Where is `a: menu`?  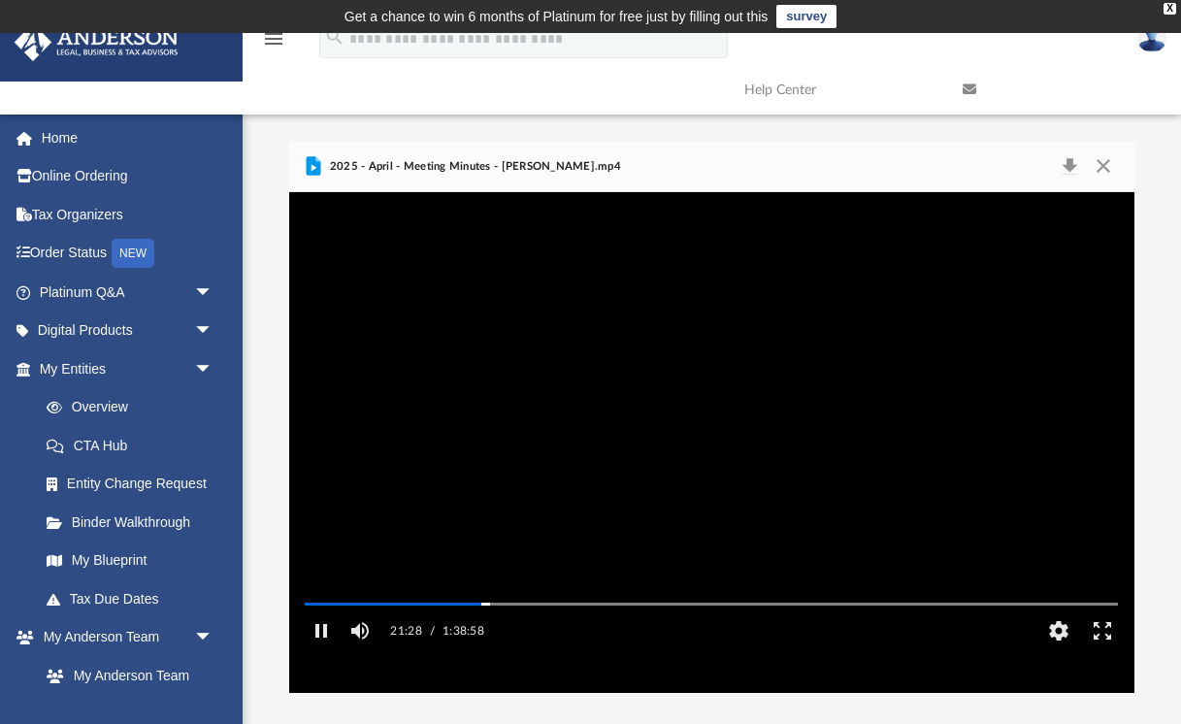
a: menu is located at coordinates (274, 44).